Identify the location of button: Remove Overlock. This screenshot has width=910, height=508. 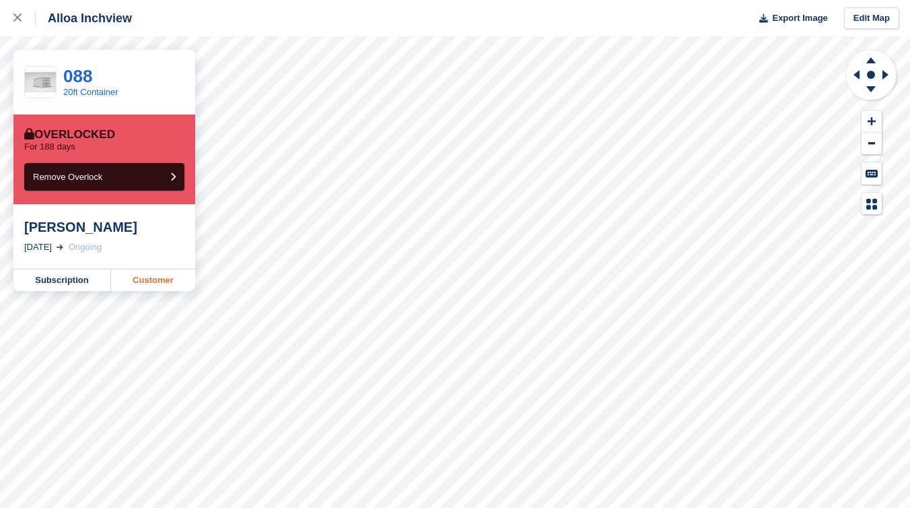
(104, 176).